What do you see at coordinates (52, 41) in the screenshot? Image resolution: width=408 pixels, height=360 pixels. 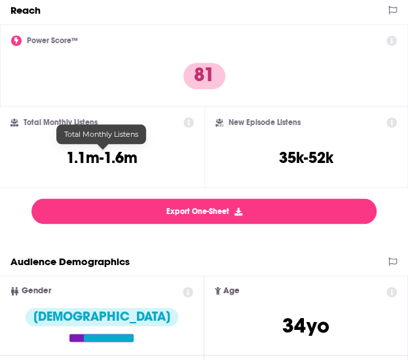 I see `h2: Power Score™` at bounding box center [52, 41].